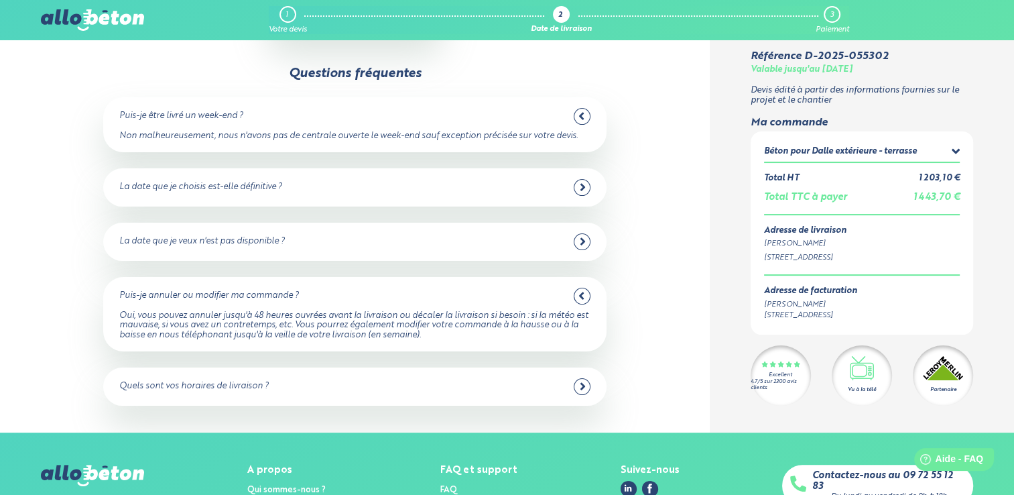 The height and width of the screenshot is (495, 1014). Describe the element at coordinates (209, 296) in the screenshot. I see `div: Puis-je annuler ou modifier ma commande ?` at that location.